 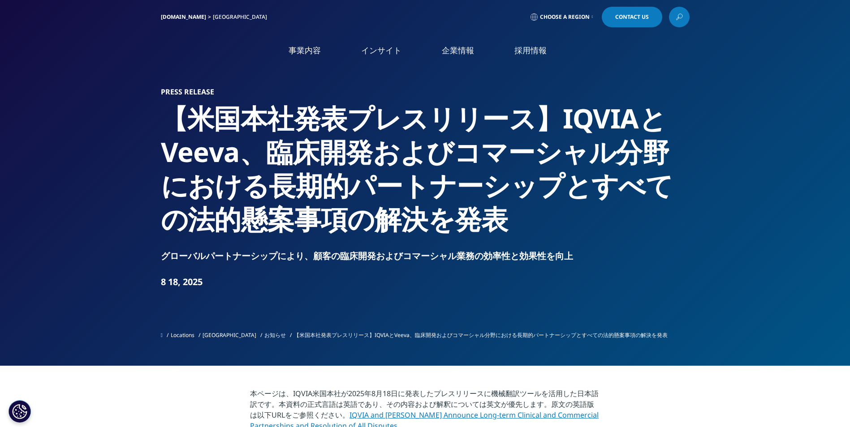 What do you see at coordinates (463, 52) in the screenshot?
I see `nav: Primary` at bounding box center [463, 52].